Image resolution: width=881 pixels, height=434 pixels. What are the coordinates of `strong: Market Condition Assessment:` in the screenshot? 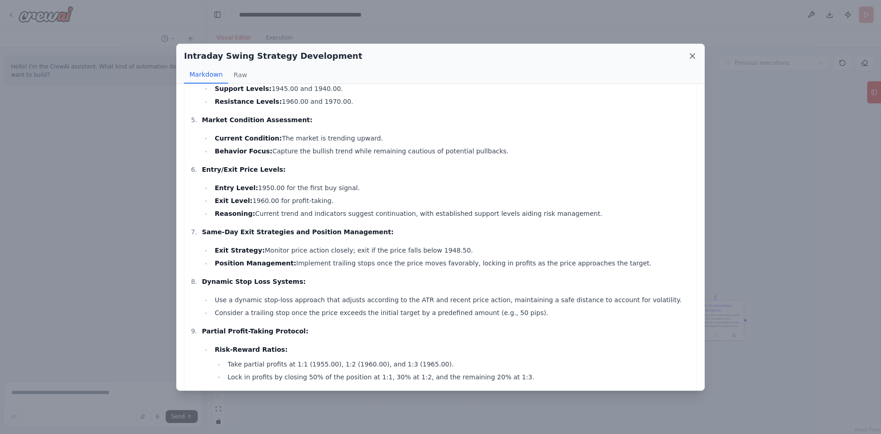 It's located at (257, 120).